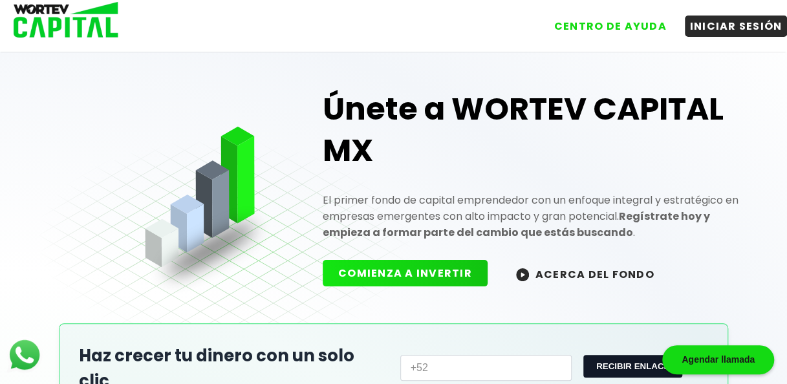 The image size is (787, 384). I want to click on img: logos_whatsapp-icon.242b2217.svg, so click(25, 355).